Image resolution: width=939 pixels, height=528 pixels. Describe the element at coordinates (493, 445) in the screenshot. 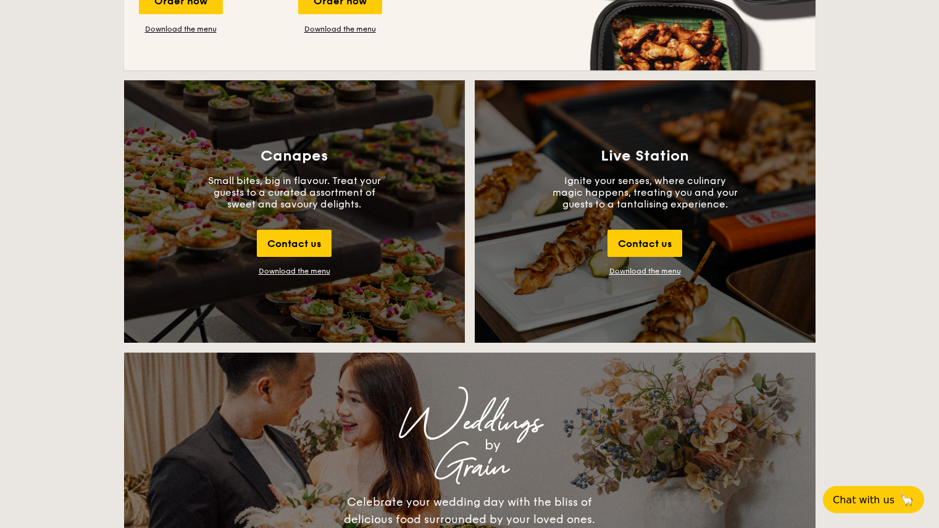

I see `div: by` at that location.